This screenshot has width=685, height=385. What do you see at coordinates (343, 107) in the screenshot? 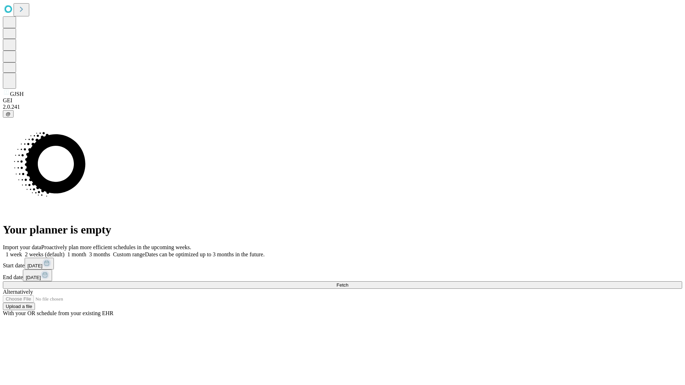
I see `div: 2.0.241` at bounding box center [343, 107].